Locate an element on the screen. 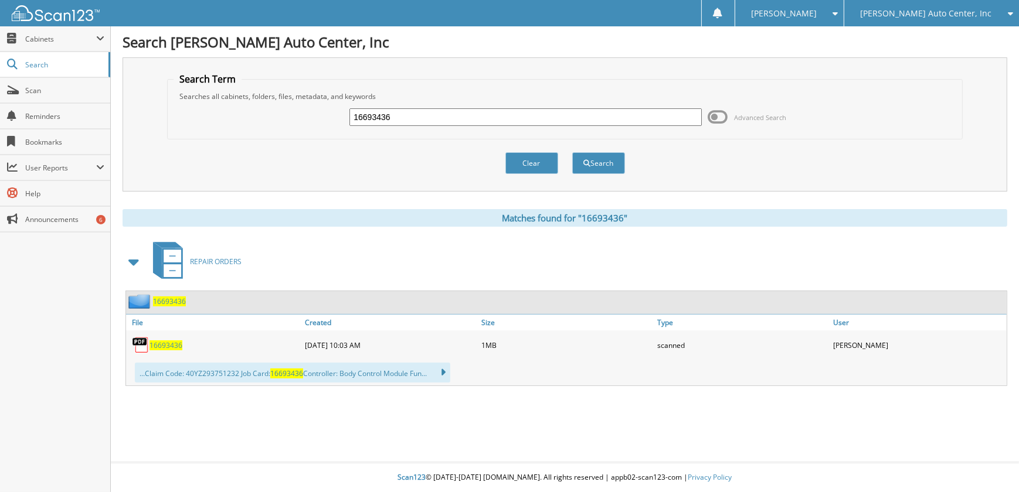  div: ...Claim Code: 40YZ293751232 Job Card: Controller: Body Control Module Fun... is located at coordinates (293, 373).